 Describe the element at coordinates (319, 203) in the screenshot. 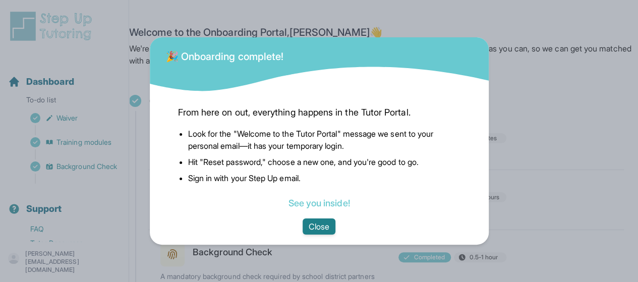

I see `a: See you inside!` at that location.